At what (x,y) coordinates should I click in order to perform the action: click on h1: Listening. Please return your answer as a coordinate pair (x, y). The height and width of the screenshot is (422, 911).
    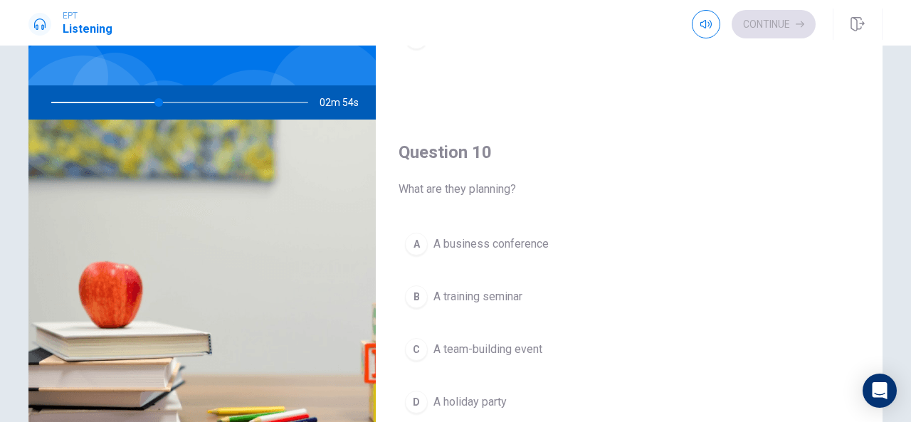
    Looking at the image, I should click on (88, 29).